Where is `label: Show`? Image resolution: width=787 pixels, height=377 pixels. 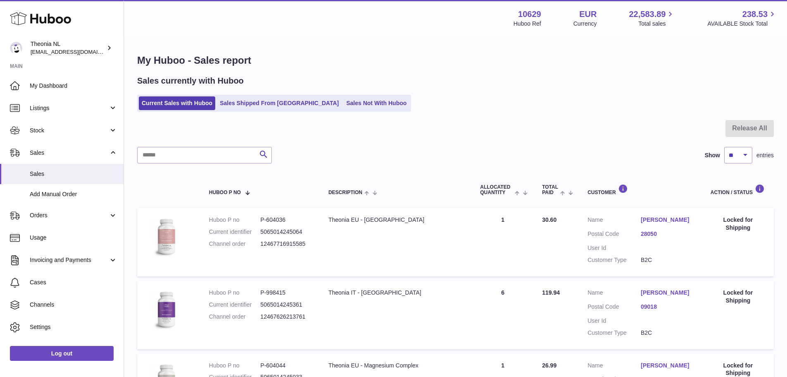
label: Show is located at coordinates (713, 155).